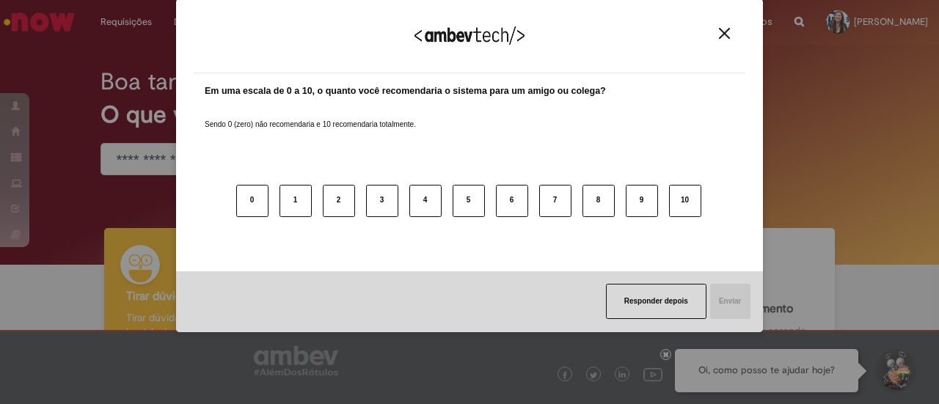  What do you see at coordinates (252, 201) in the screenshot?
I see `button: 0` at bounding box center [252, 201].